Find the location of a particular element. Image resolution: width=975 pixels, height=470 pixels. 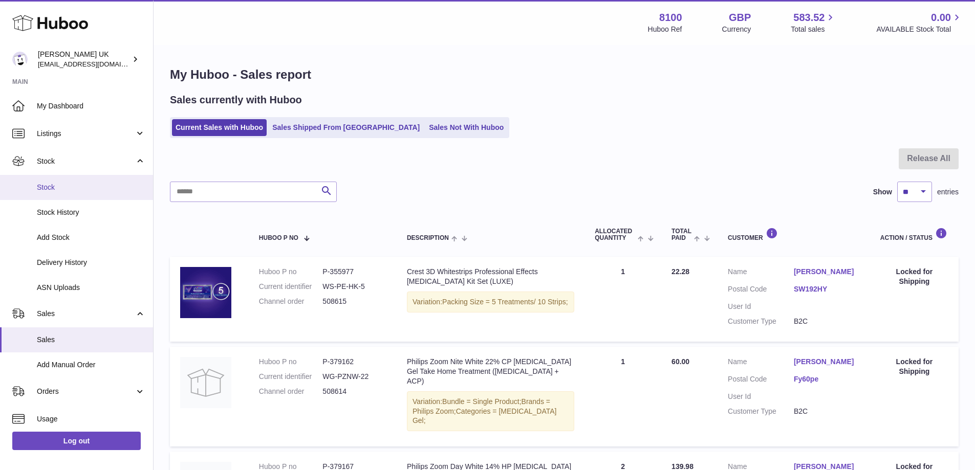

h2: Sales currently with Huboo is located at coordinates (236, 100).